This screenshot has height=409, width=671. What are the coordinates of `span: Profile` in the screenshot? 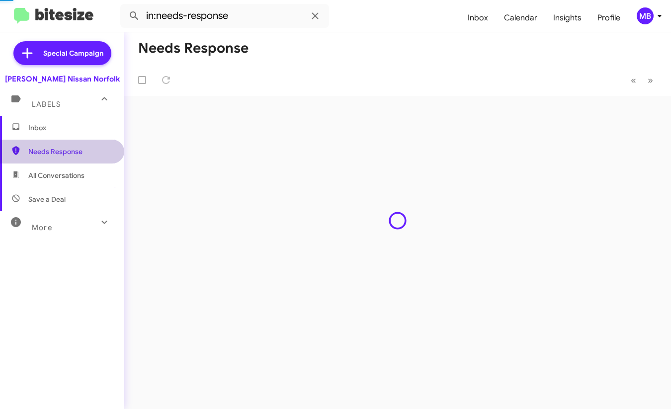 It's located at (609, 18).